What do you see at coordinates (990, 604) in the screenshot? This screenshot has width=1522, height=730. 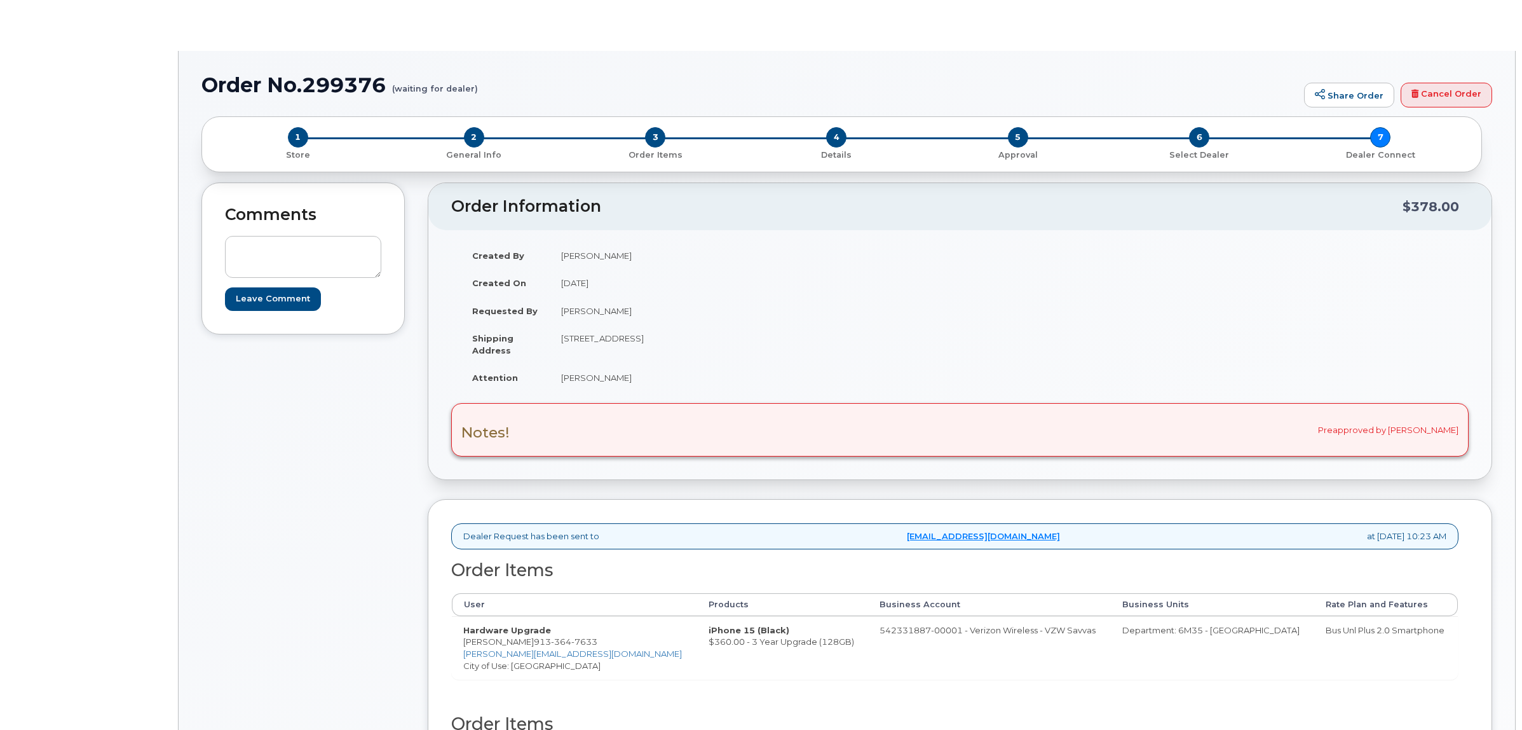 I see `th: Business Account` at bounding box center [990, 604].